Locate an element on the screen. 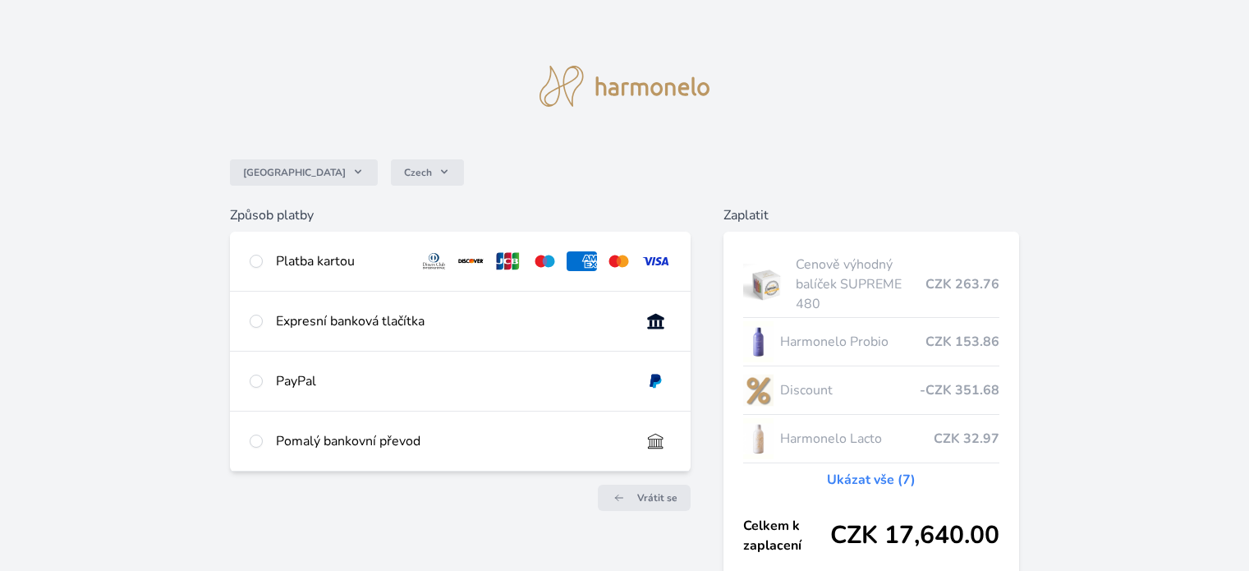 This screenshot has width=1249, height=571. a: Ukázat vše (7) is located at coordinates (871, 479).